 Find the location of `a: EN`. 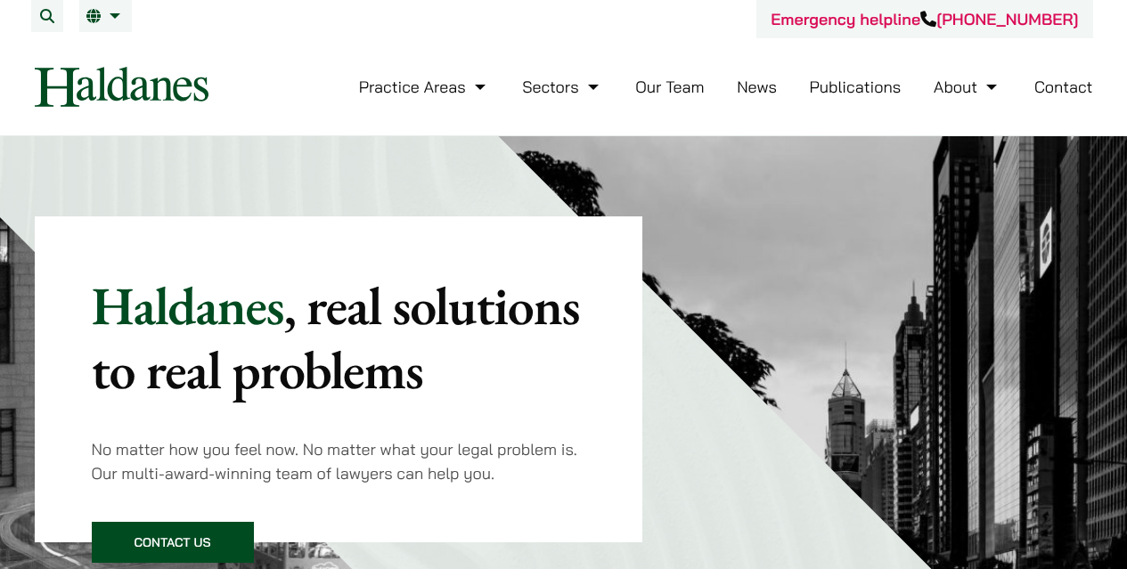

a: EN is located at coordinates (105, 16).